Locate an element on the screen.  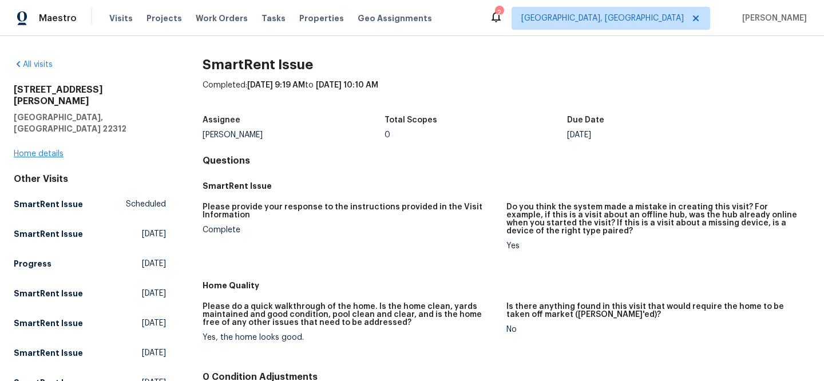
div: Other Visits is located at coordinates (90, 179).